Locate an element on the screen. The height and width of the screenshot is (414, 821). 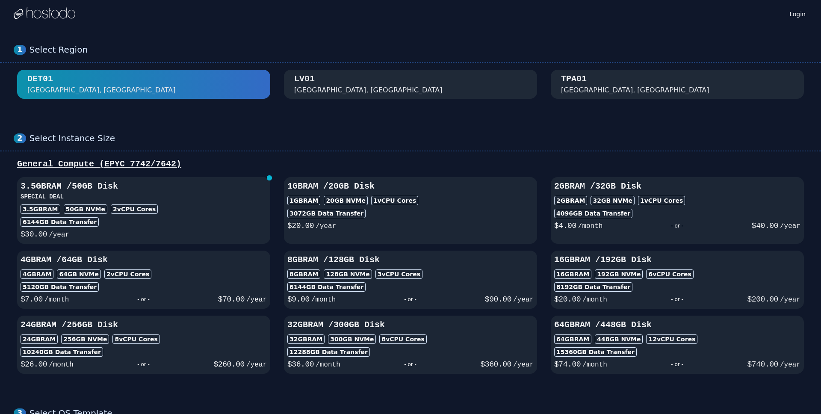
div: 2 is located at coordinates (20, 138).